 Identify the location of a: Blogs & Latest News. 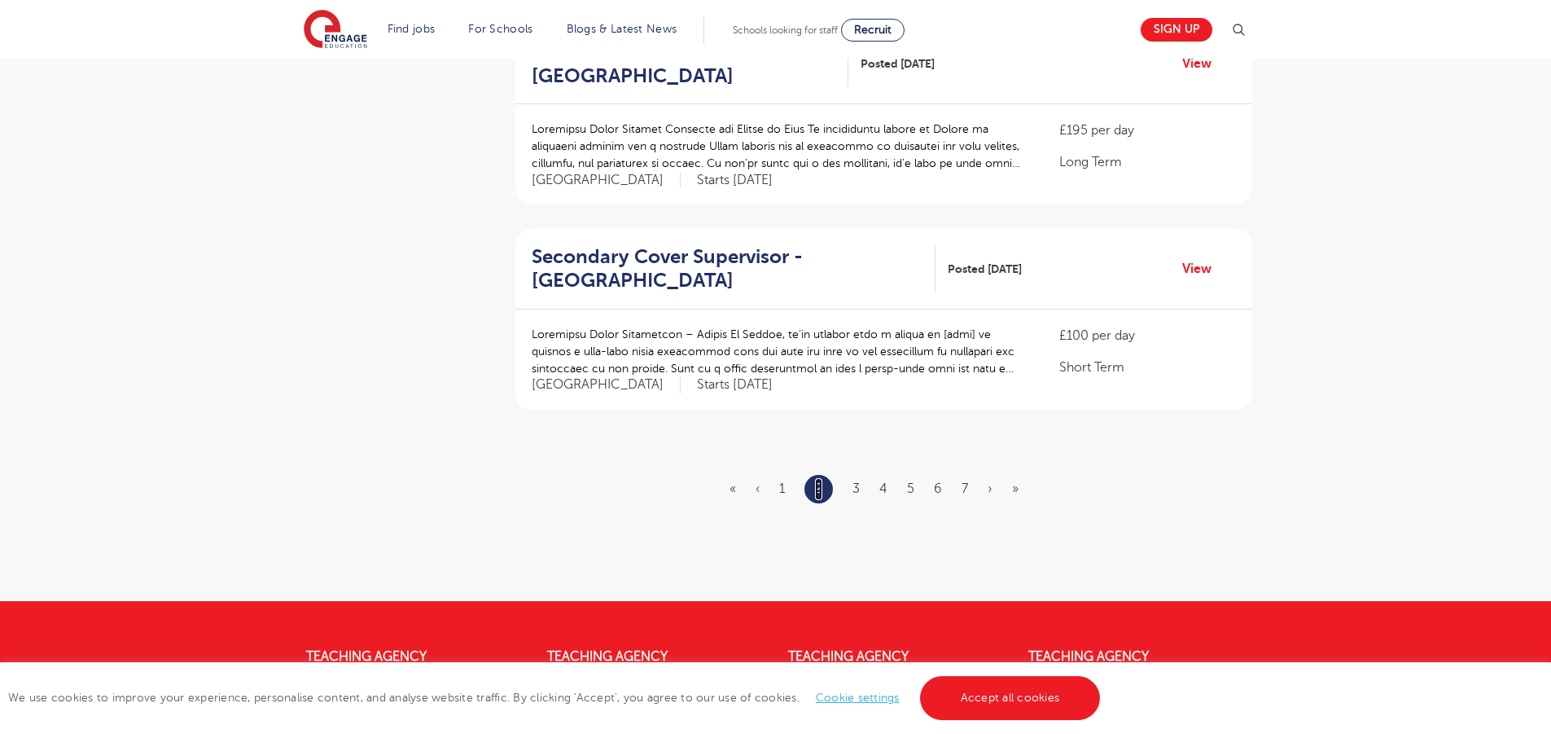
(622, 28).